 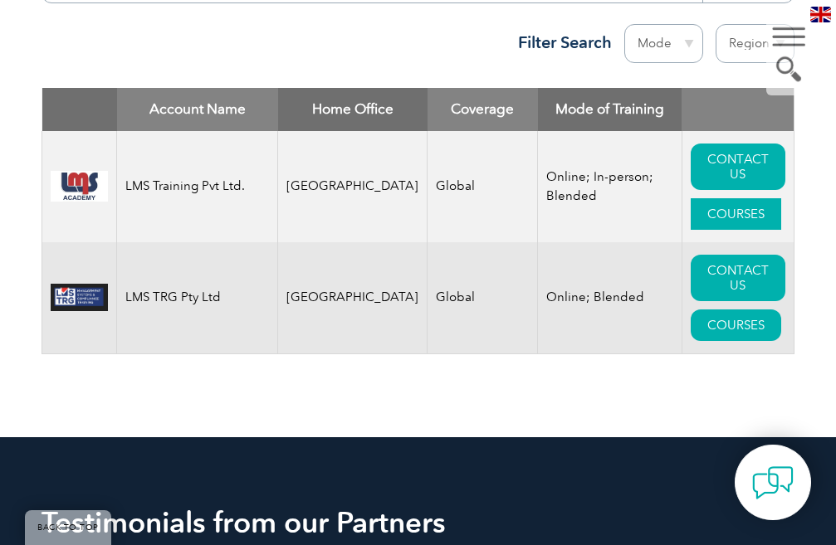 What do you see at coordinates (79, 297) in the screenshot?
I see `img: c485e4a1-833a-eb11-a813-0022481469da-logo.jpg` at bounding box center [79, 297].